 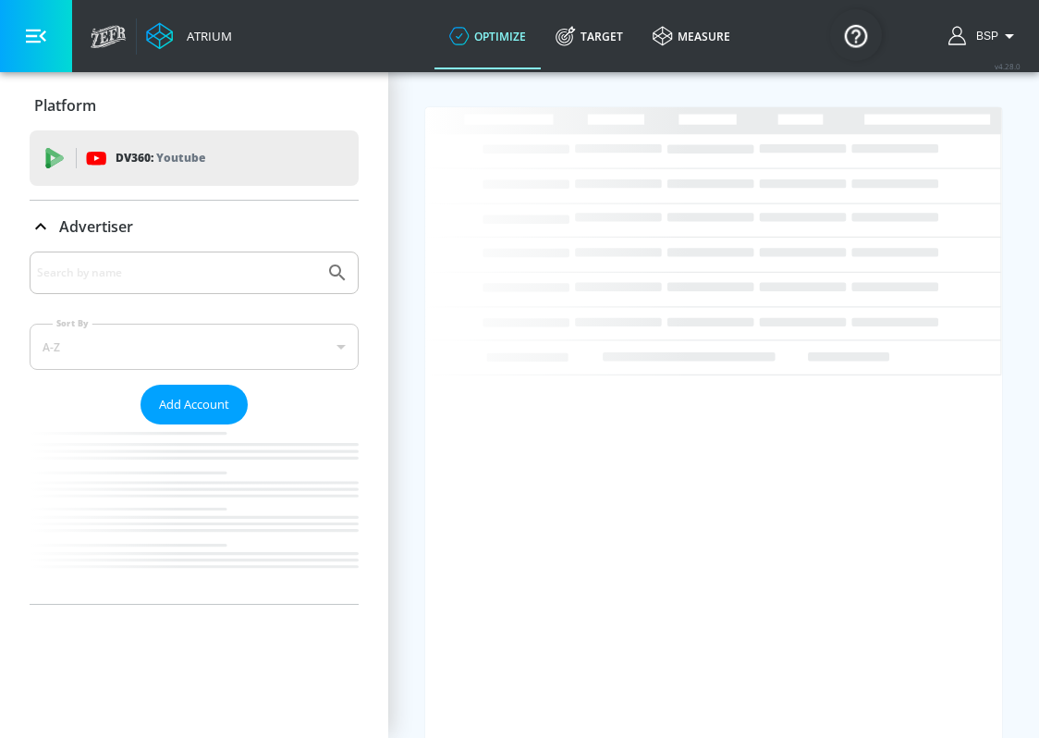 I want to click on p: Platform, so click(x=65, y=105).